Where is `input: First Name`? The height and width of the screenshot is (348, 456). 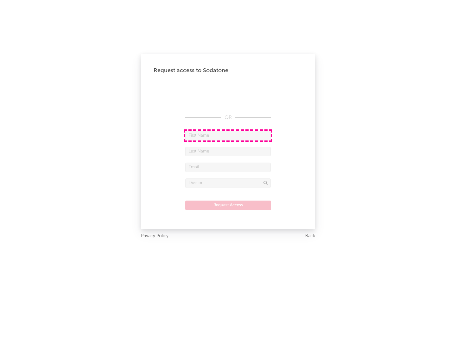 input: First Name is located at coordinates (228, 136).